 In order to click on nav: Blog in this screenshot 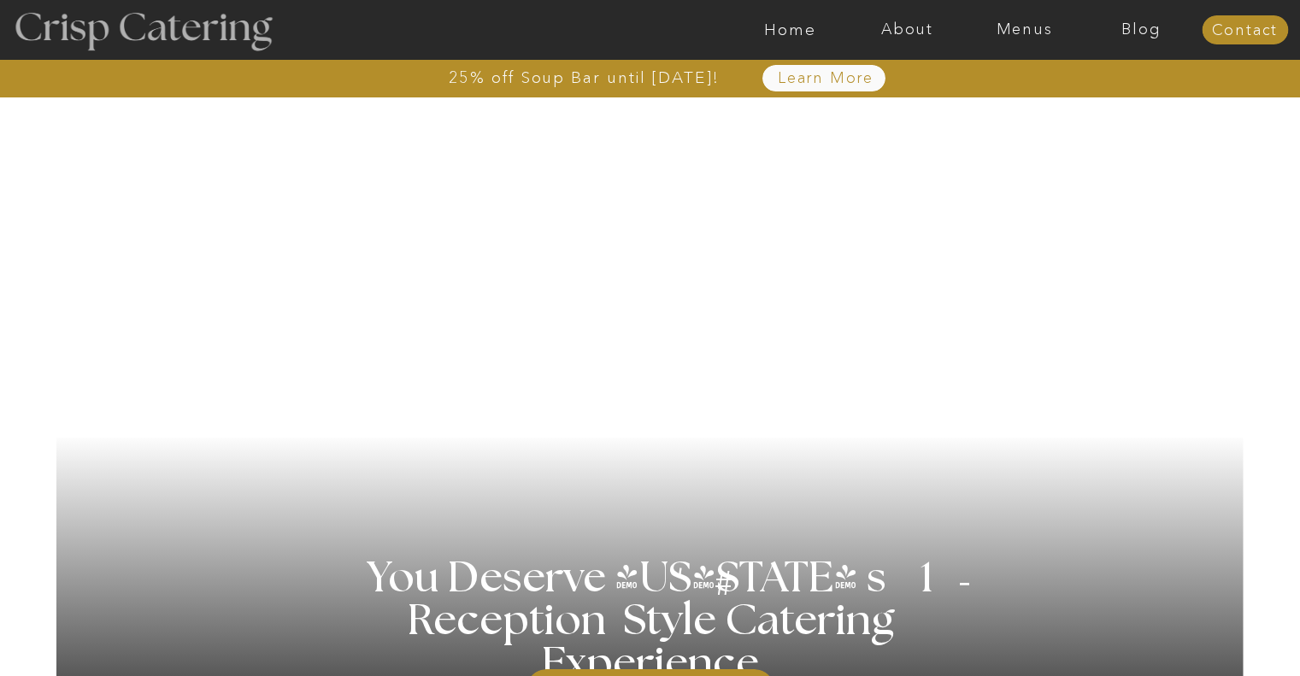, I will do `click(1141, 30)`.